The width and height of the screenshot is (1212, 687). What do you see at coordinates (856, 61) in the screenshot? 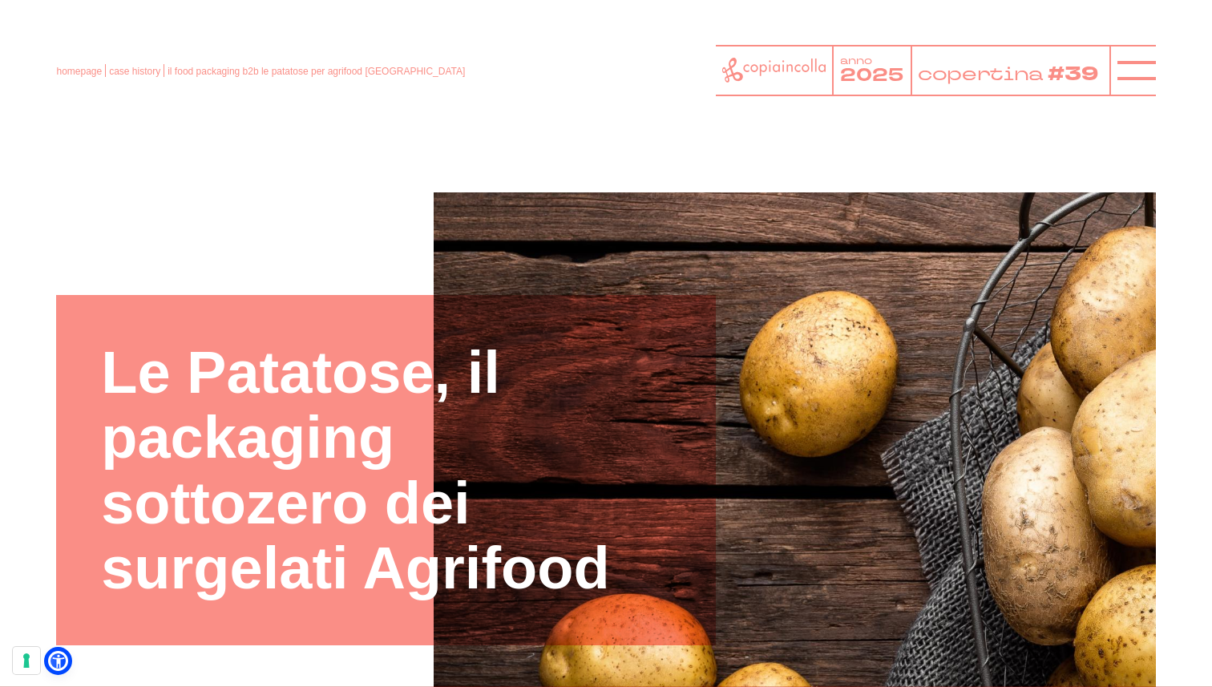
I see `tspan: anno` at bounding box center [856, 61].